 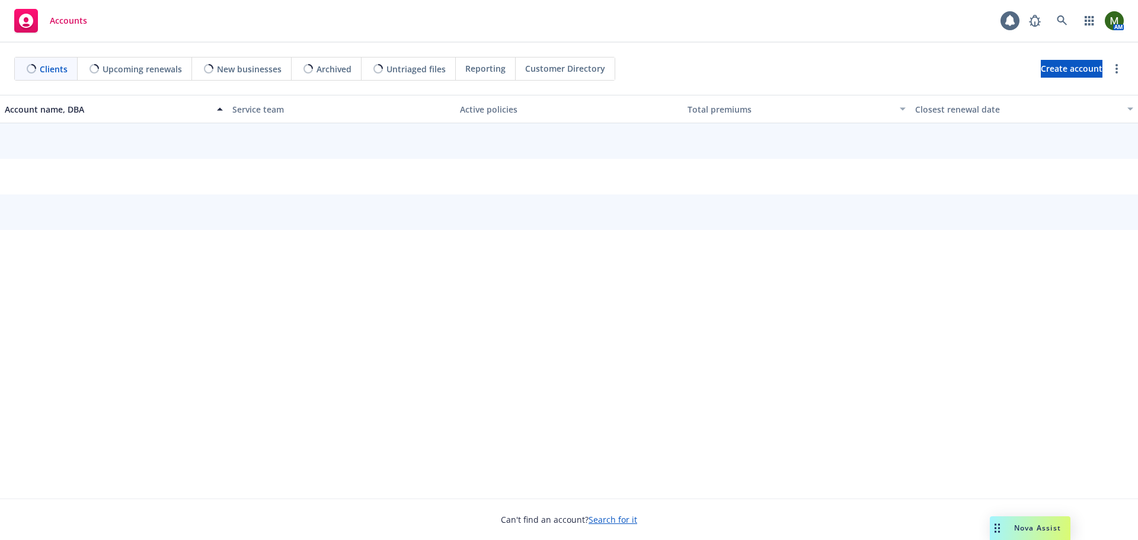 I want to click on span: Accounts, so click(x=68, y=21).